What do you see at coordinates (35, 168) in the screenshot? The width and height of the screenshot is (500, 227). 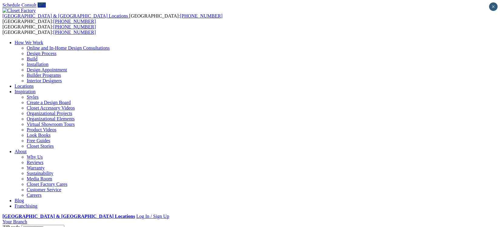 I see `a: Warranty` at bounding box center [35, 168].